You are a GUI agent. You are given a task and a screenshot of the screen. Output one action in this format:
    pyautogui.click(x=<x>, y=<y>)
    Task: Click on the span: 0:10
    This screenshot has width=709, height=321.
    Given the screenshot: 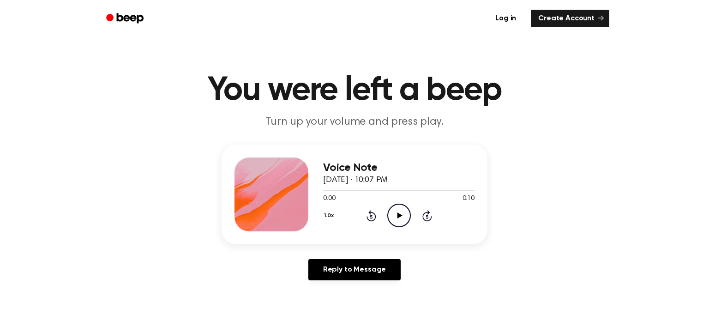 What is the action you would take?
    pyautogui.click(x=469, y=199)
    